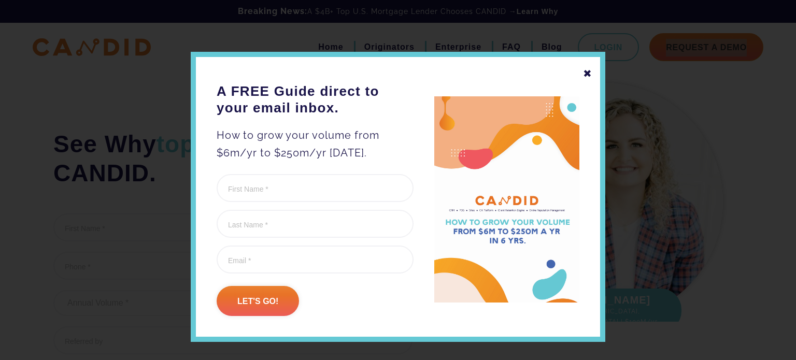  What do you see at coordinates (315, 99) in the screenshot?
I see `h3: A FREE Guide direct to your email inbox.` at bounding box center [315, 99].